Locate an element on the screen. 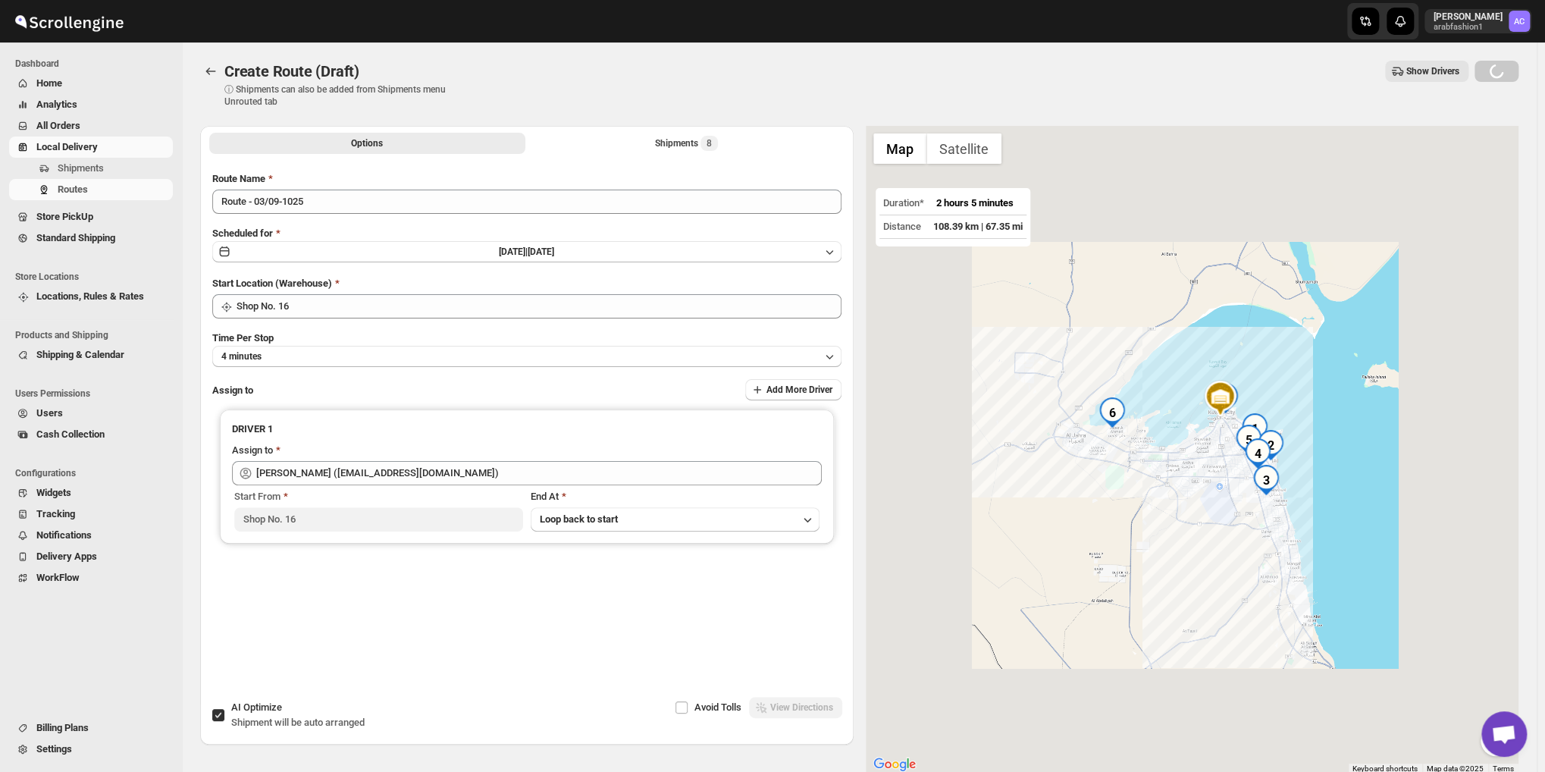  span: Store Locations is located at coordinates (95, 277).